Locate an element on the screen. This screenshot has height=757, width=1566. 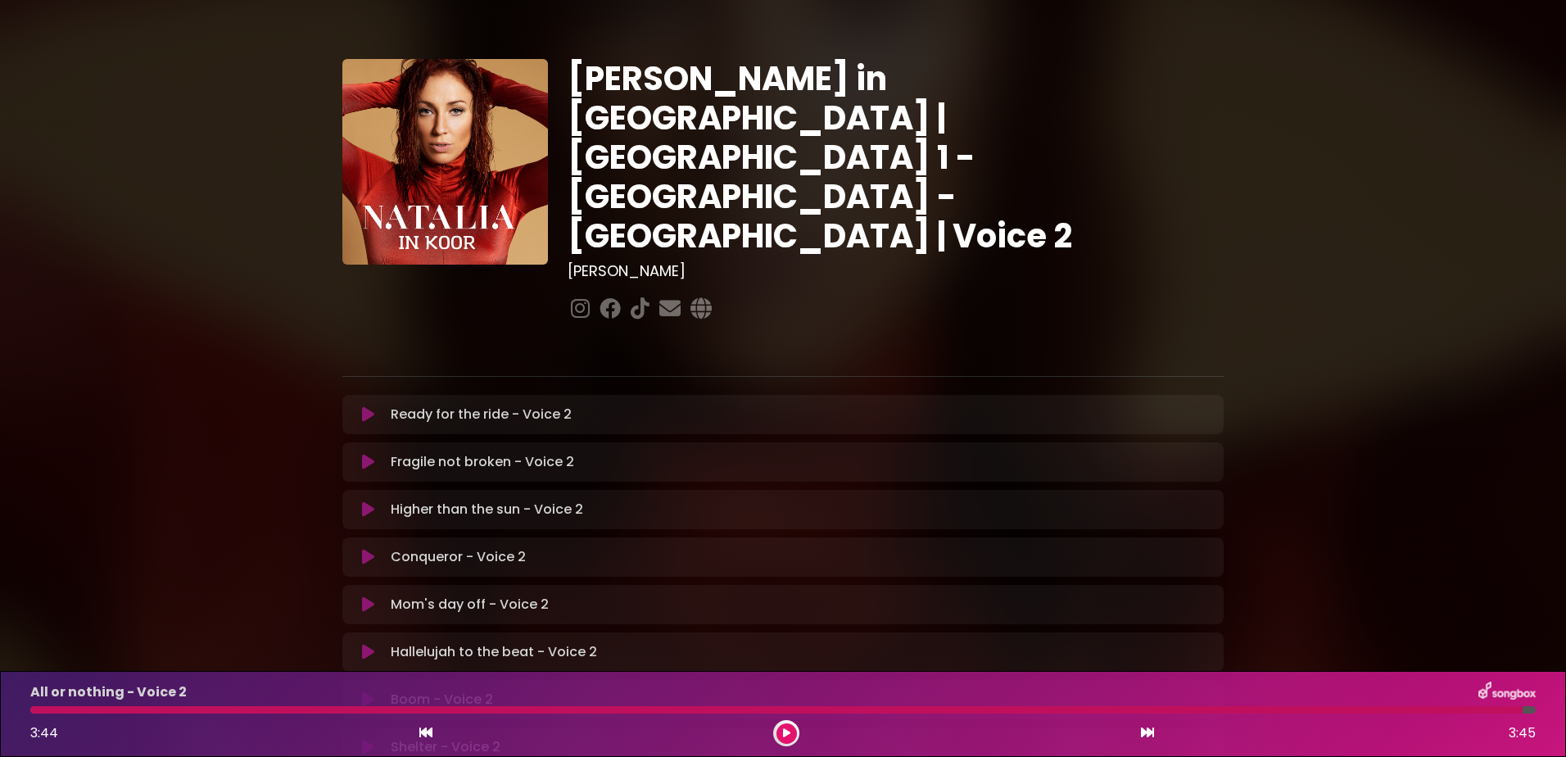
img: songbox-logo-white.png is located at coordinates (1507, 692).